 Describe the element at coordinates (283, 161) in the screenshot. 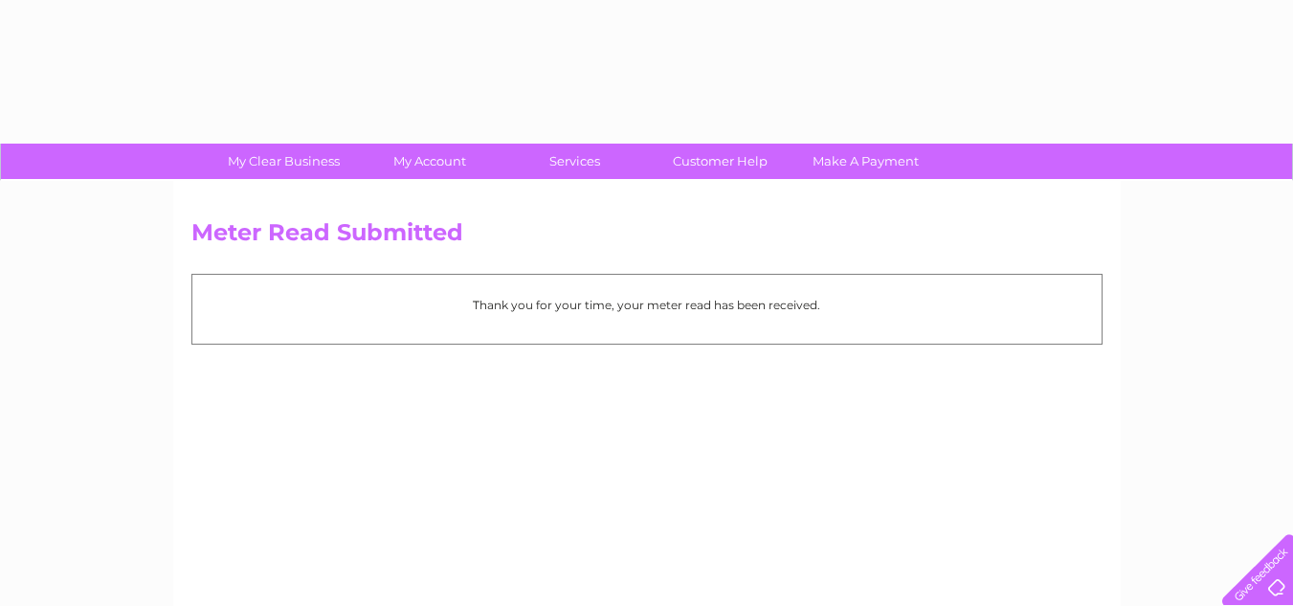

I see `a: My Clear Business` at that location.